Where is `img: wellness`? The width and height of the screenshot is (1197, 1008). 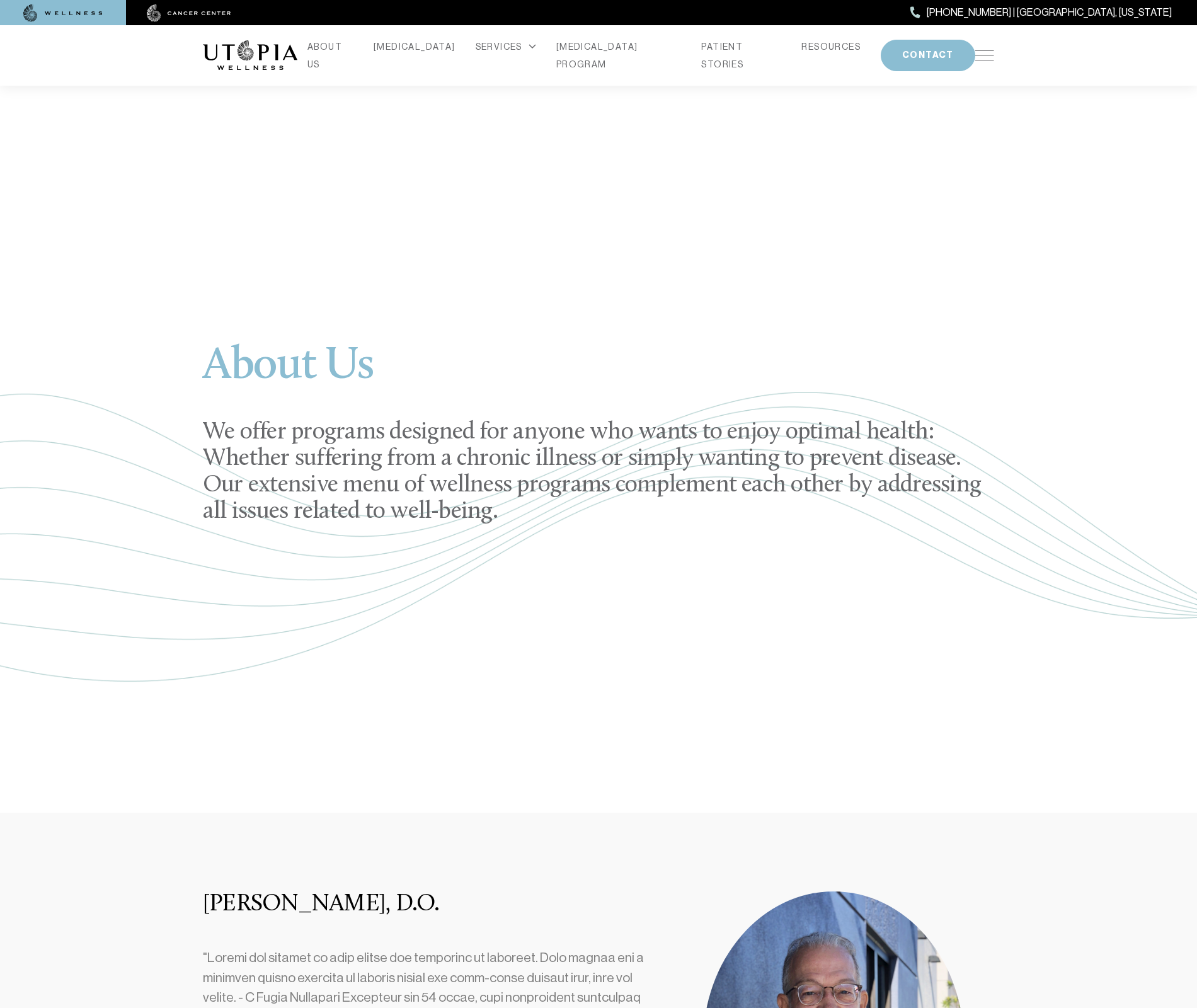 img: wellness is located at coordinates (63, 14).